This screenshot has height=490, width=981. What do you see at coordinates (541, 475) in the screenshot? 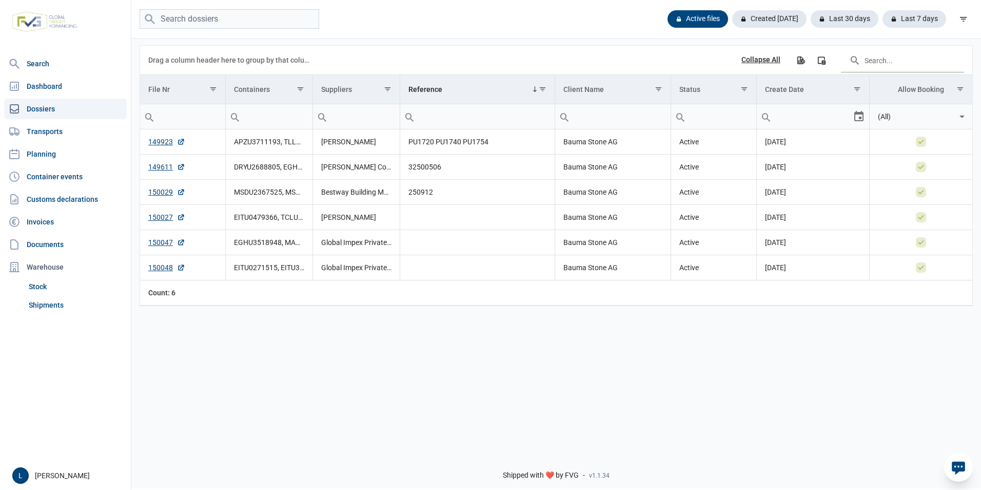
I see `span: Shipped with ❤️ by FVG` at bounding box center [541, 475].